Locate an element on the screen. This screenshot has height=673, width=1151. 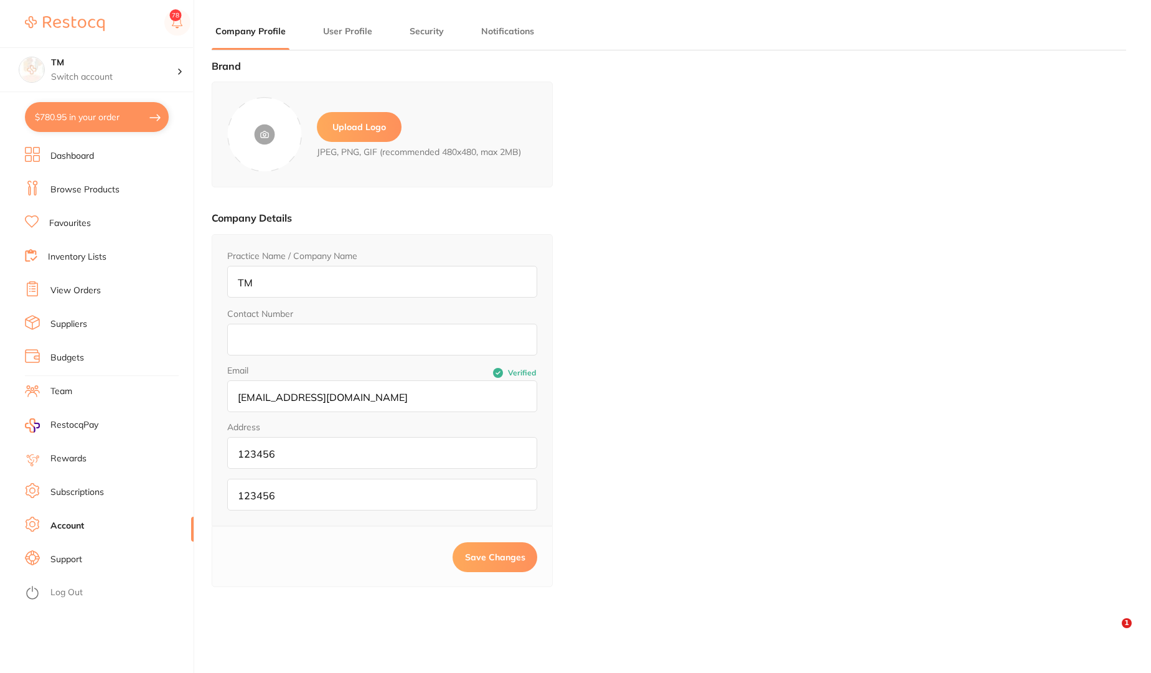
a: Restocq Logo is located at coordinates (65, 24).